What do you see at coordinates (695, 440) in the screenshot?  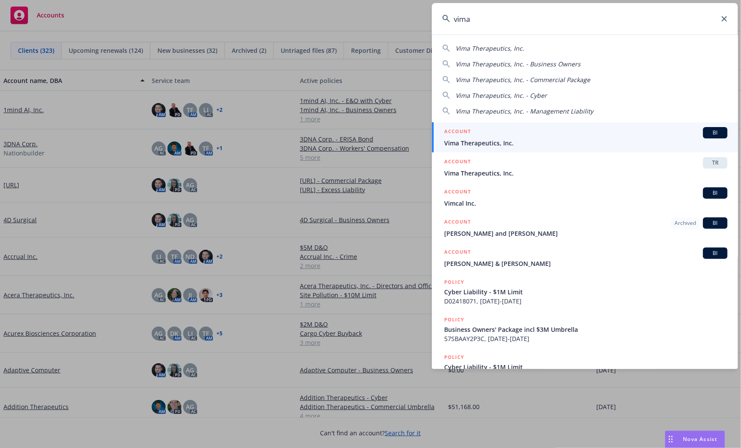 I see `button: Nova Assist` at bounding box center [695, 440].